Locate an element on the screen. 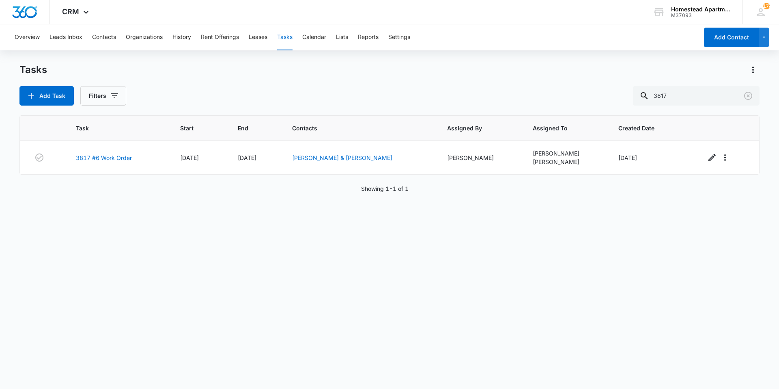 The image size is (779, 389). button: History is located at coordinates (182, 37).